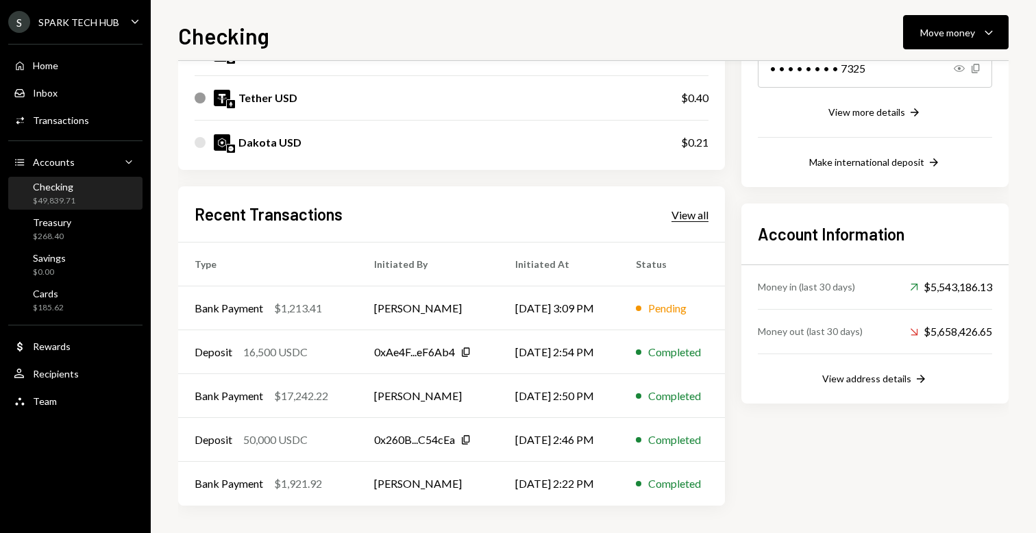 The height and width of the screenshot is (533, 1036). Describe the element at coordinates (810, 331) in the screenshot. I see `div: Money out (last 30 days)` at that location.